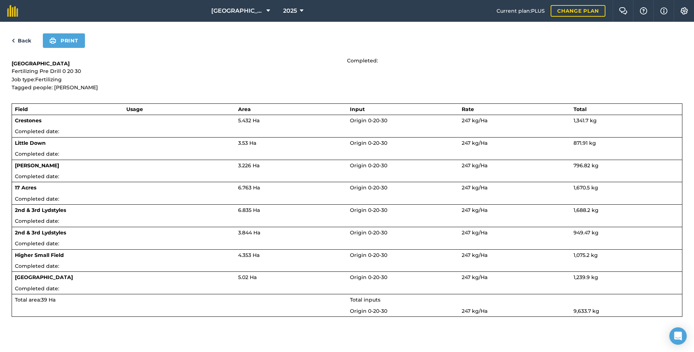  Describe the element at coordinates (684, 11) in the screenshot. I see `img: A cog icon` at that location.